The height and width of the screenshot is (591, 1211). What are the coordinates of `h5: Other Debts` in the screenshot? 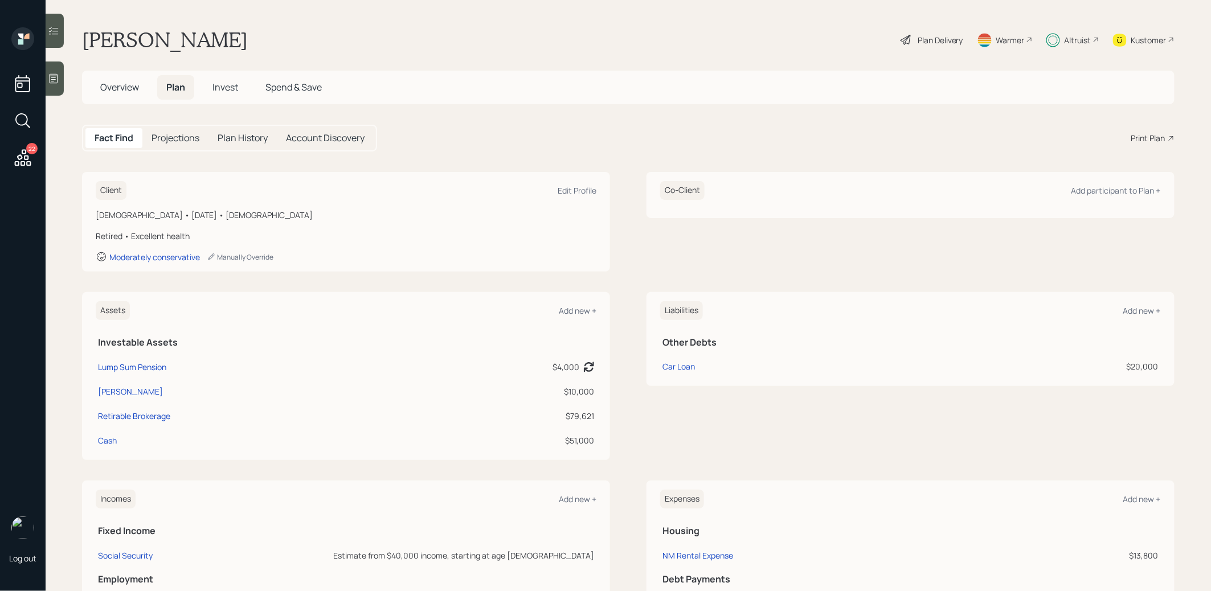 It's located at (910, 342).